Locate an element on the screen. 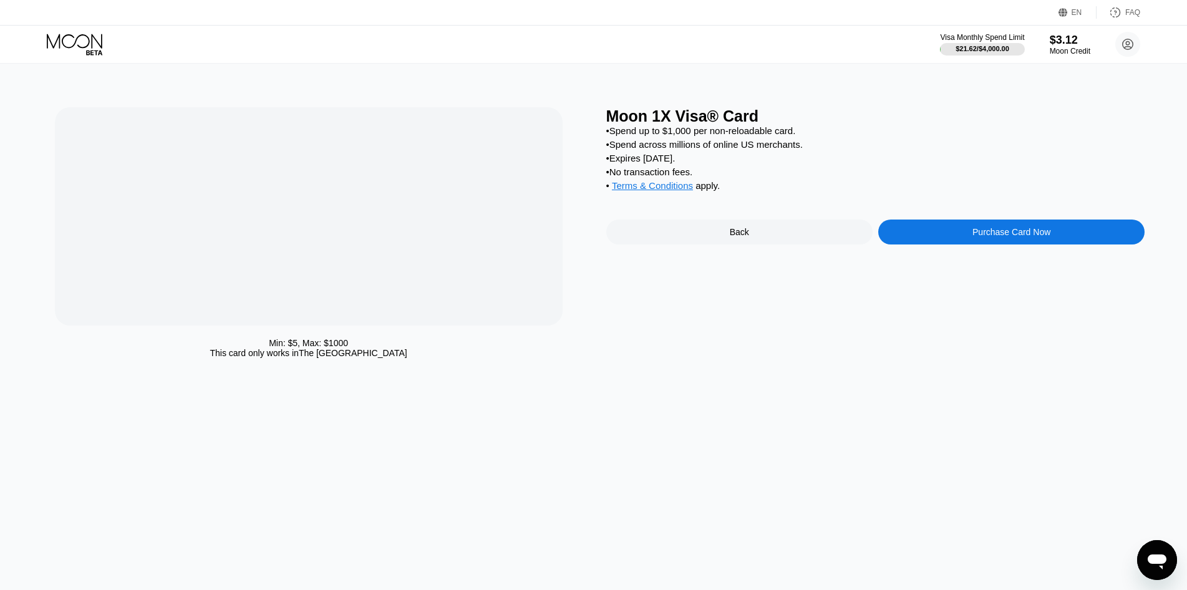  div: Moon 1X Visa® Card is located at coordinates (876, 116).